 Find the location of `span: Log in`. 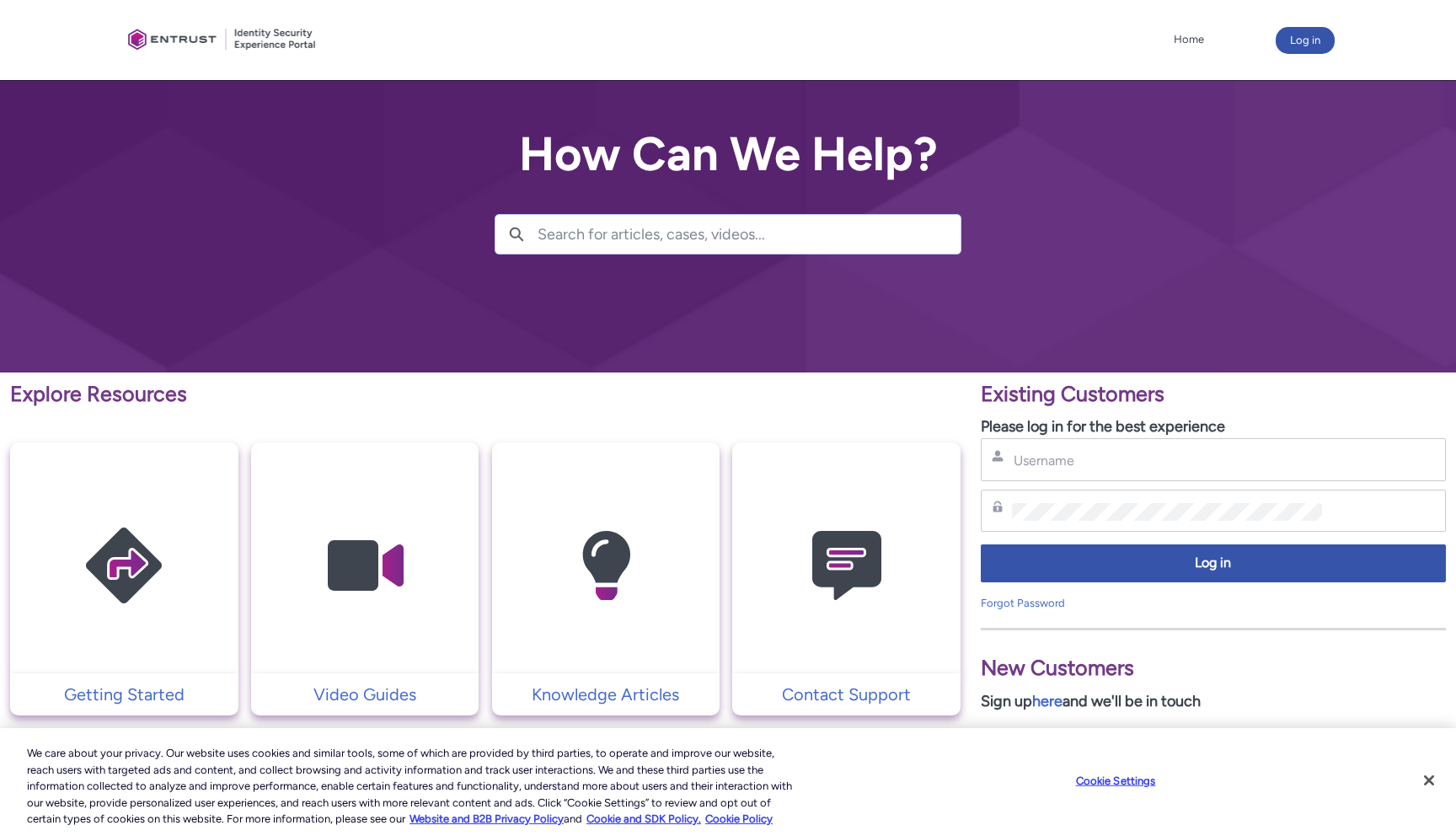

span: Log in is located at coordinates (1213, 562).